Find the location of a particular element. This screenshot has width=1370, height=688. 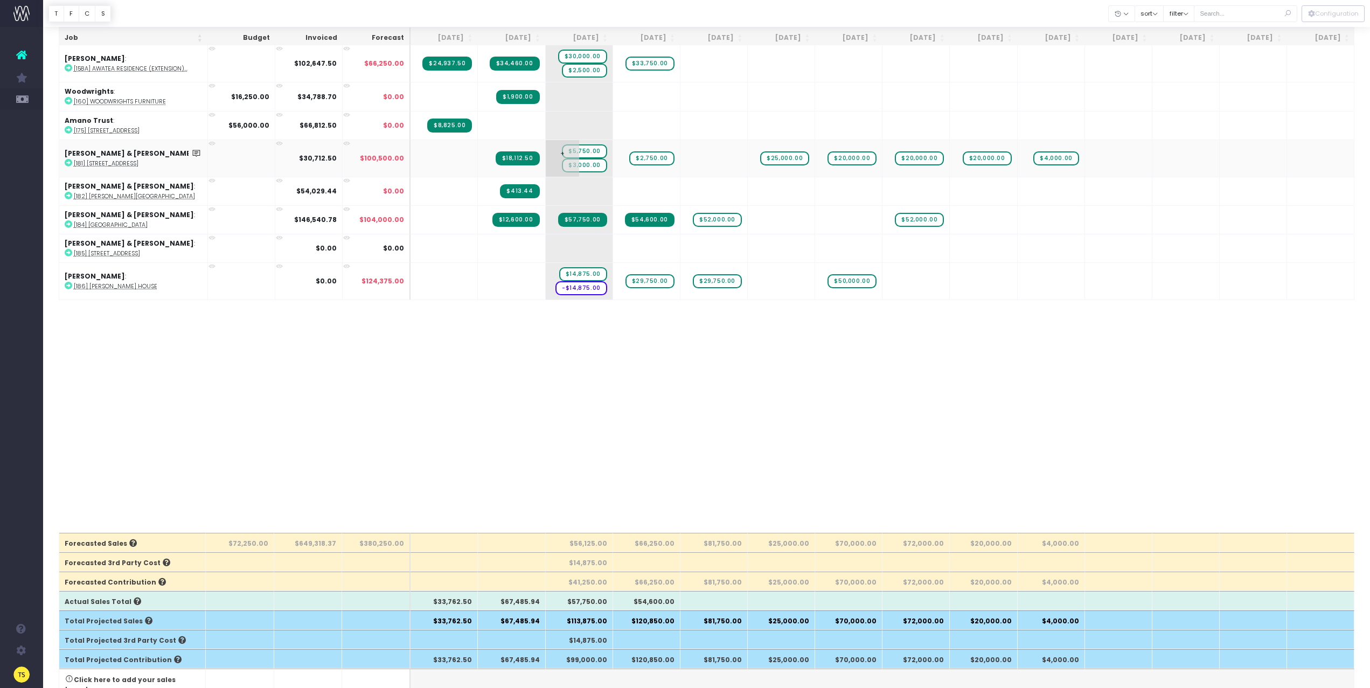

th: Budget is located at coordinates (241, 38).